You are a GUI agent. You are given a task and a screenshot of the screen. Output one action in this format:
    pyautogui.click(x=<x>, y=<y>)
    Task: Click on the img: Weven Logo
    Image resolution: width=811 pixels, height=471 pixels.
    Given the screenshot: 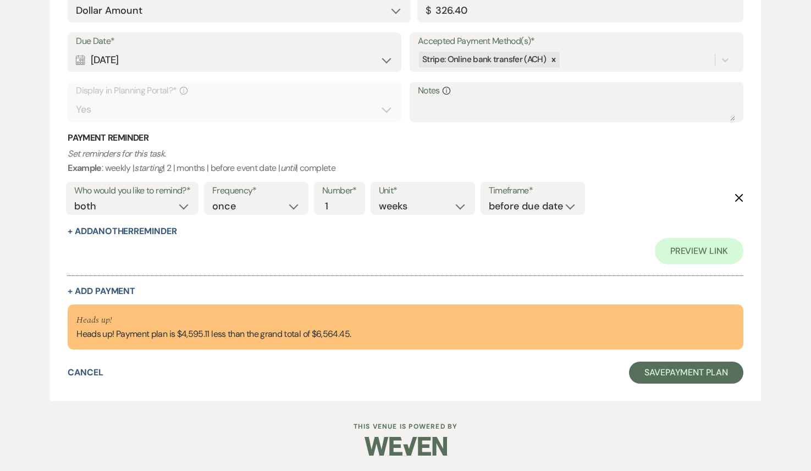 What is the action you would take?
    pyautogui.click(x=406, y=447)
    